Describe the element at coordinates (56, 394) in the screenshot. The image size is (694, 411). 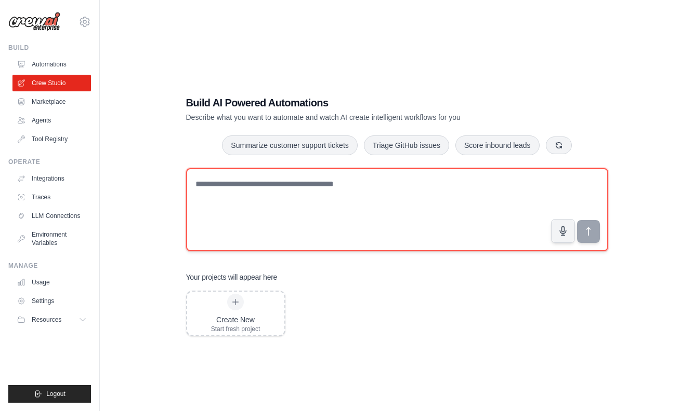
I see `span: Logout` at that location.